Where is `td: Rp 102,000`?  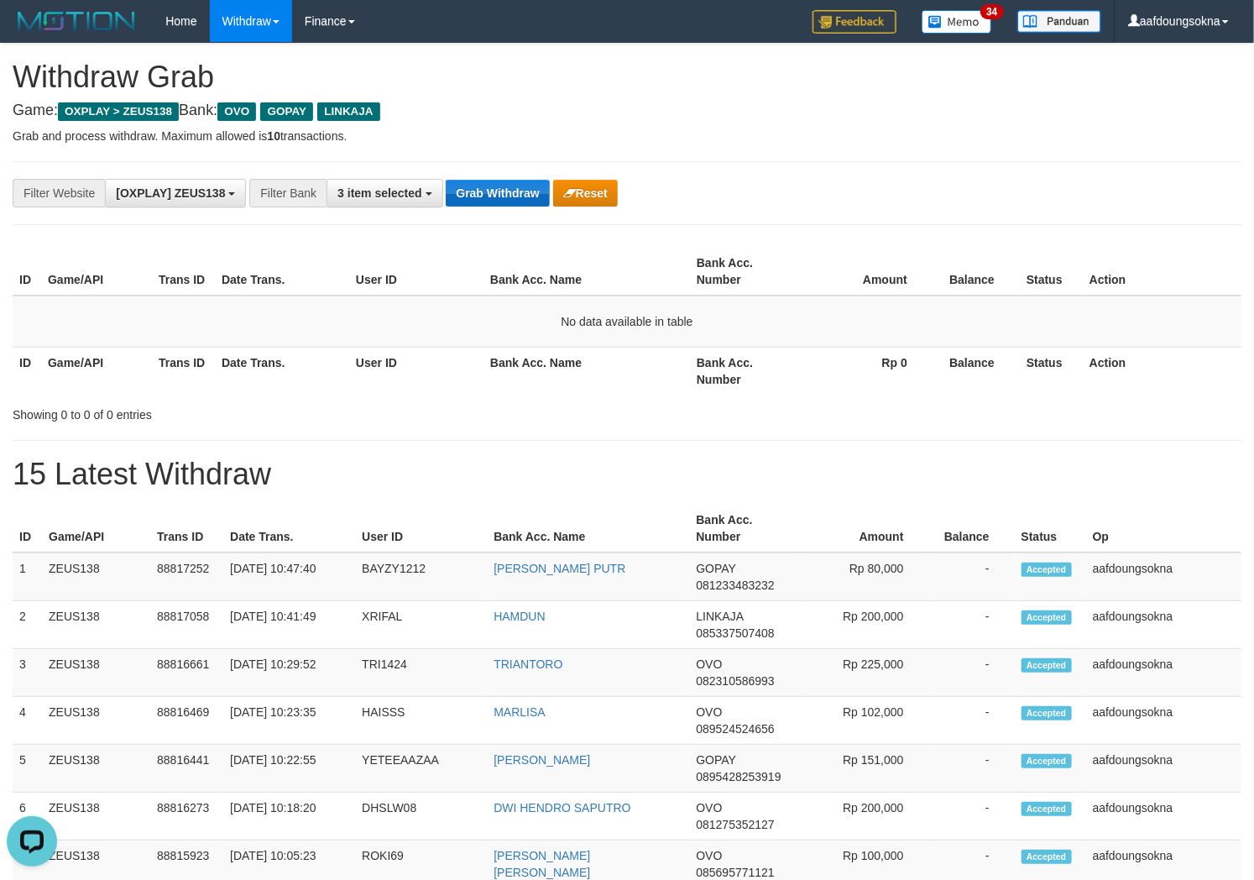
td: Rp 102,000 is located at coordinates (865, 720).